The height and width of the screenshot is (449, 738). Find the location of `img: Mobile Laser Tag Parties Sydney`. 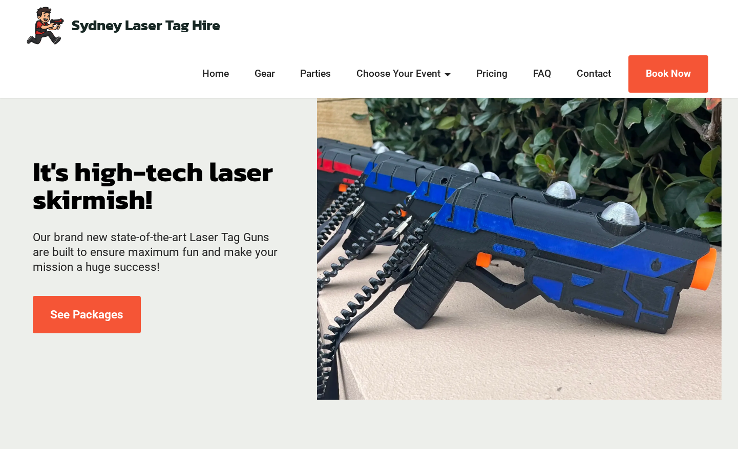

img: Mobile Laser Tag Parties Sydney is located at coordinates (45, 25).